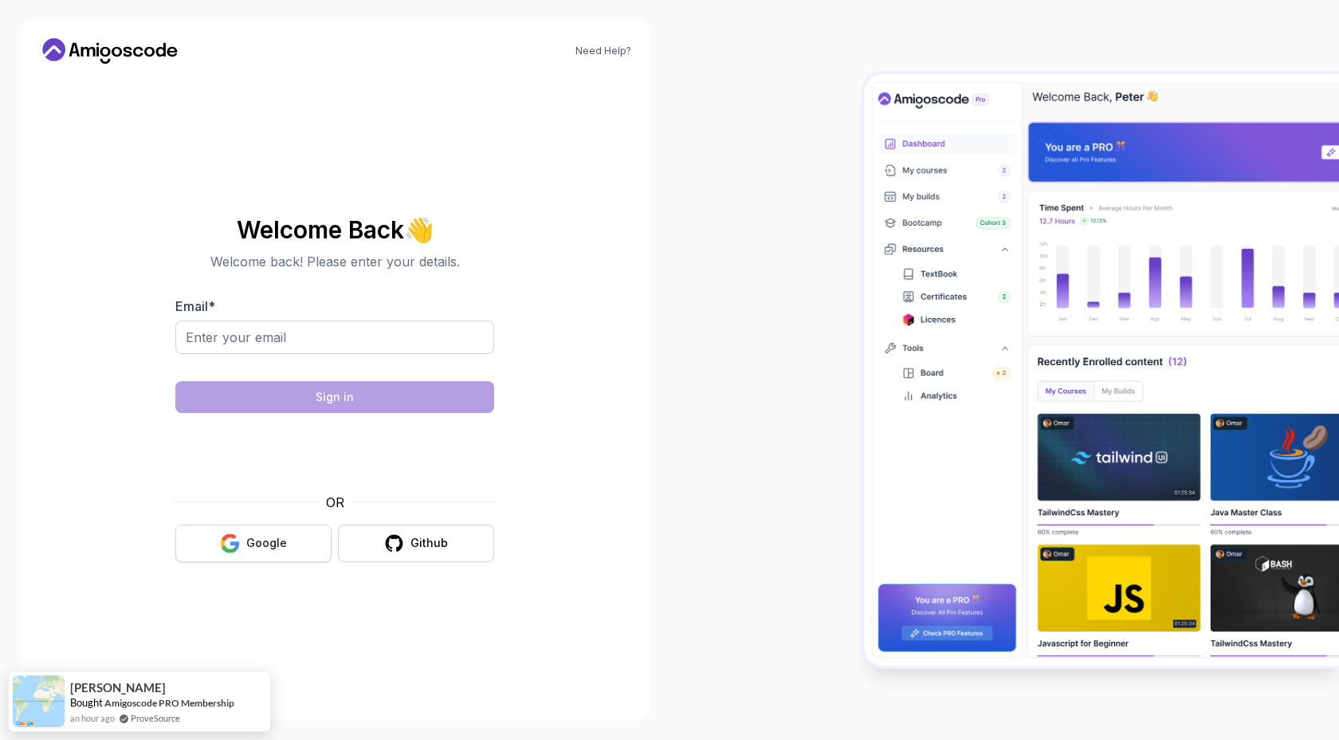  What do you see at coordinates (335, 337) in the screenshot?
I see `input: Enter your email` at bounding box center [335, 337].